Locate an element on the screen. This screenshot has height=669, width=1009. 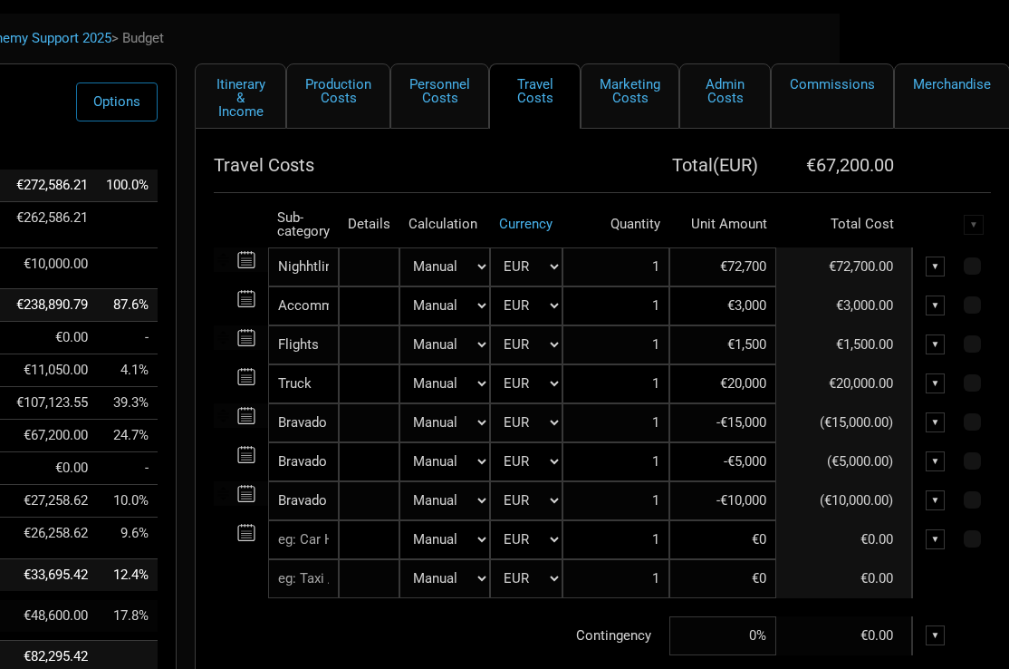
span: > Budget is located at coordinates (138, 38).